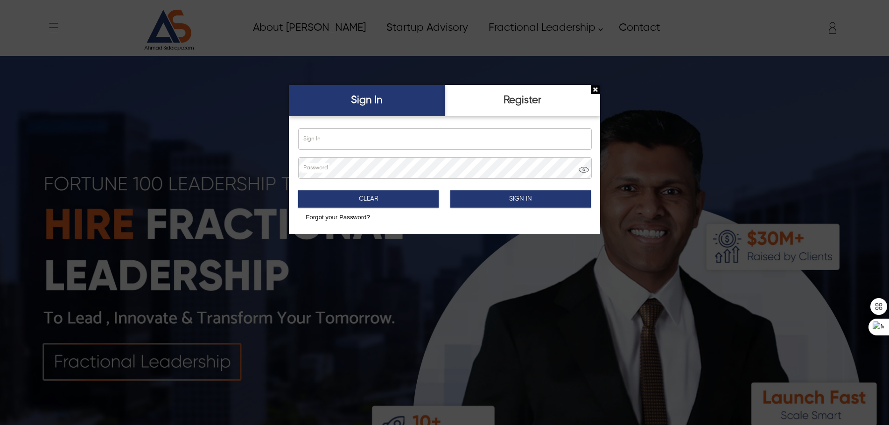 This screenshot has height=425, width=889. I want to click on div: SignUp and Register LayOver Opened, so click(444, 159).